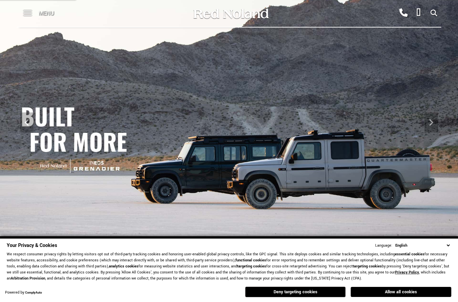 This screenshot has width=458, height=302. Describe the element at coordinates (124, 266) in the screenshot. I see `strong: analytics cookies` at that location.